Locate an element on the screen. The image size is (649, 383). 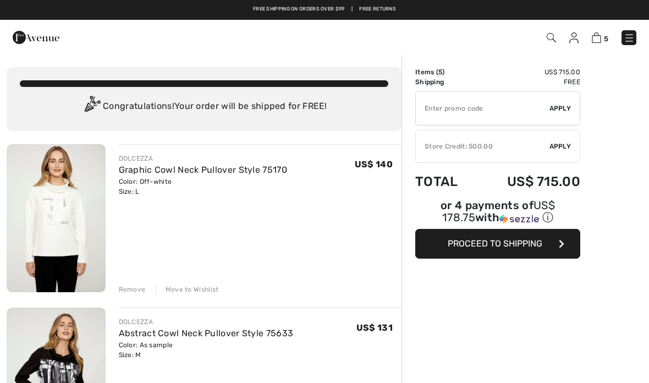
td: Total is located at coordinates (445, 181).